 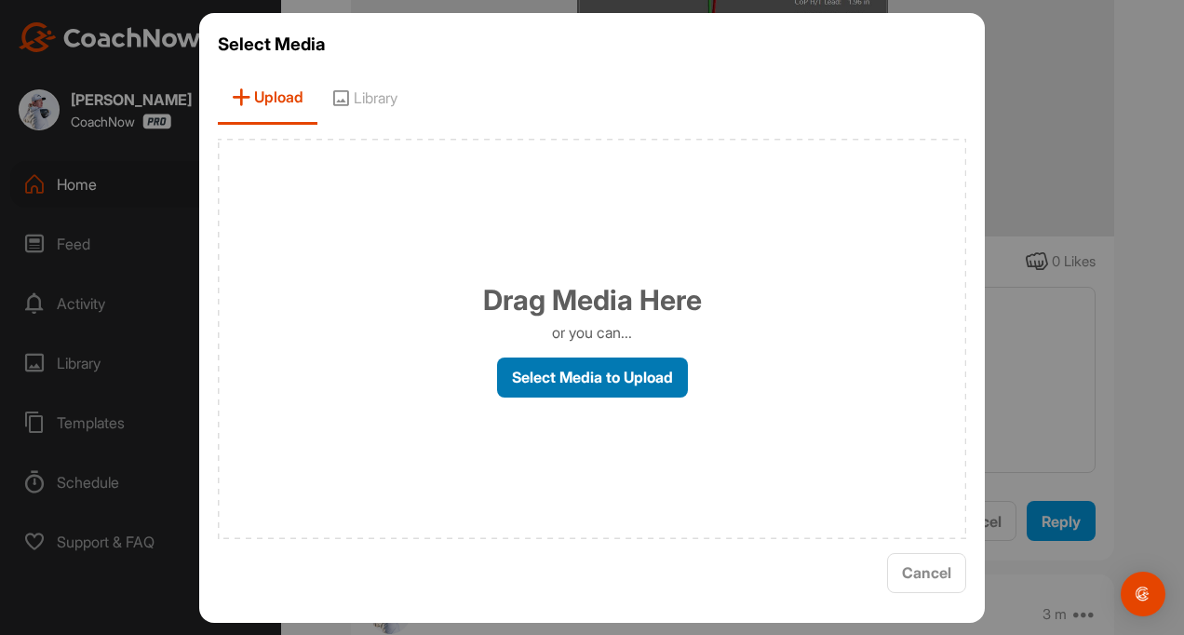 I want to click on h1: Drag Media Here, so click(x=592, y=300).